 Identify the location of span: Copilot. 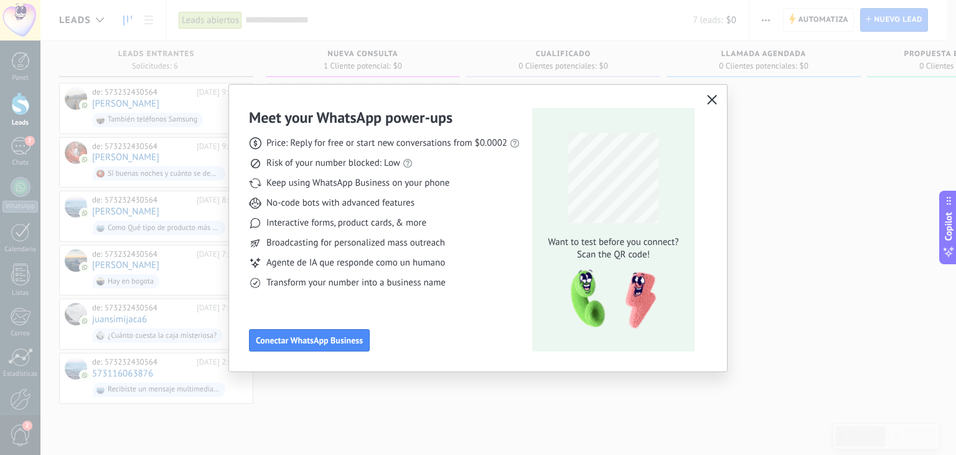
(949, 227).